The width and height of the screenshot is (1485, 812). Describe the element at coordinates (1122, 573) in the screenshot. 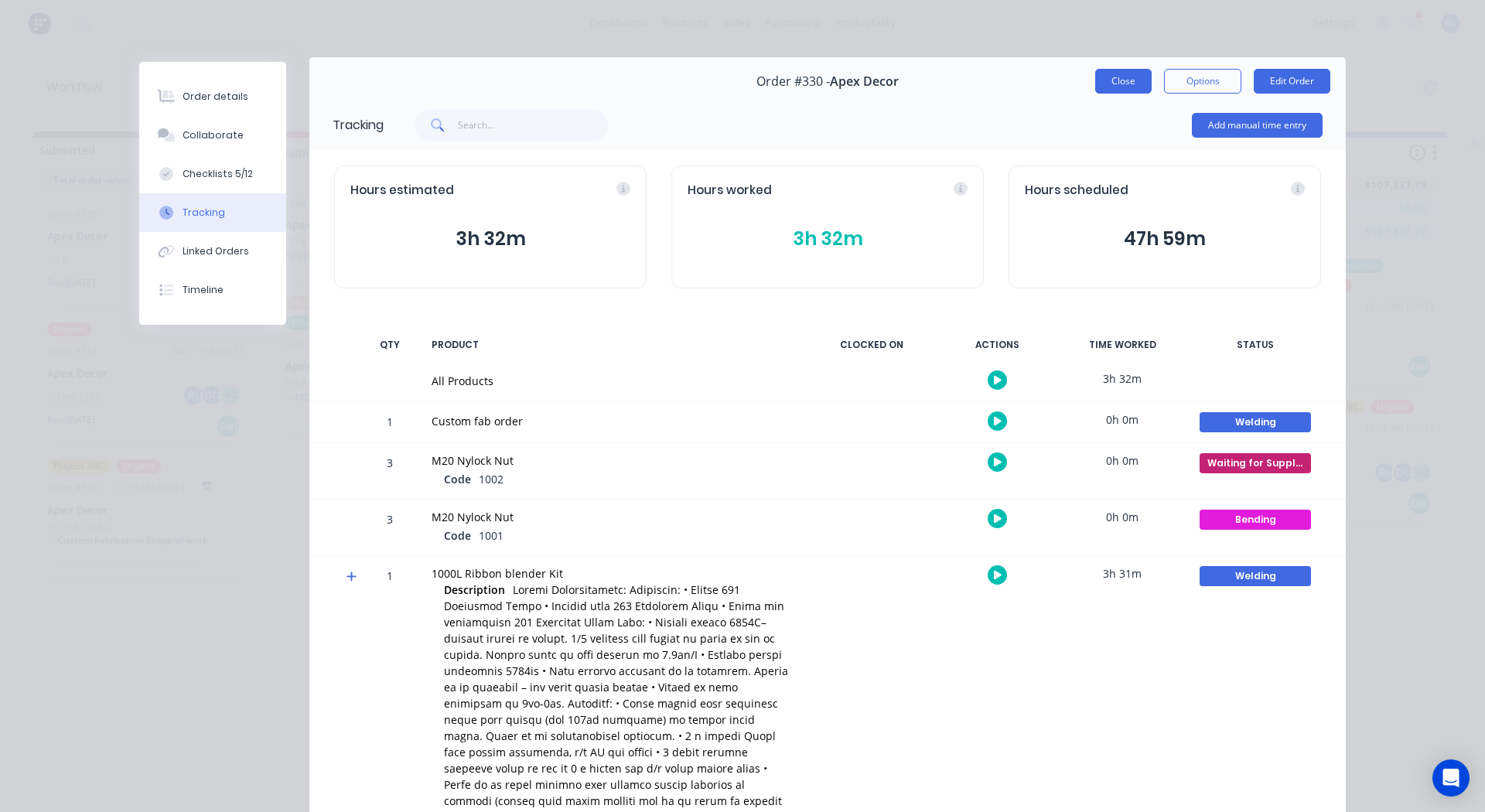

I see `div: 3h 31m` at that location.